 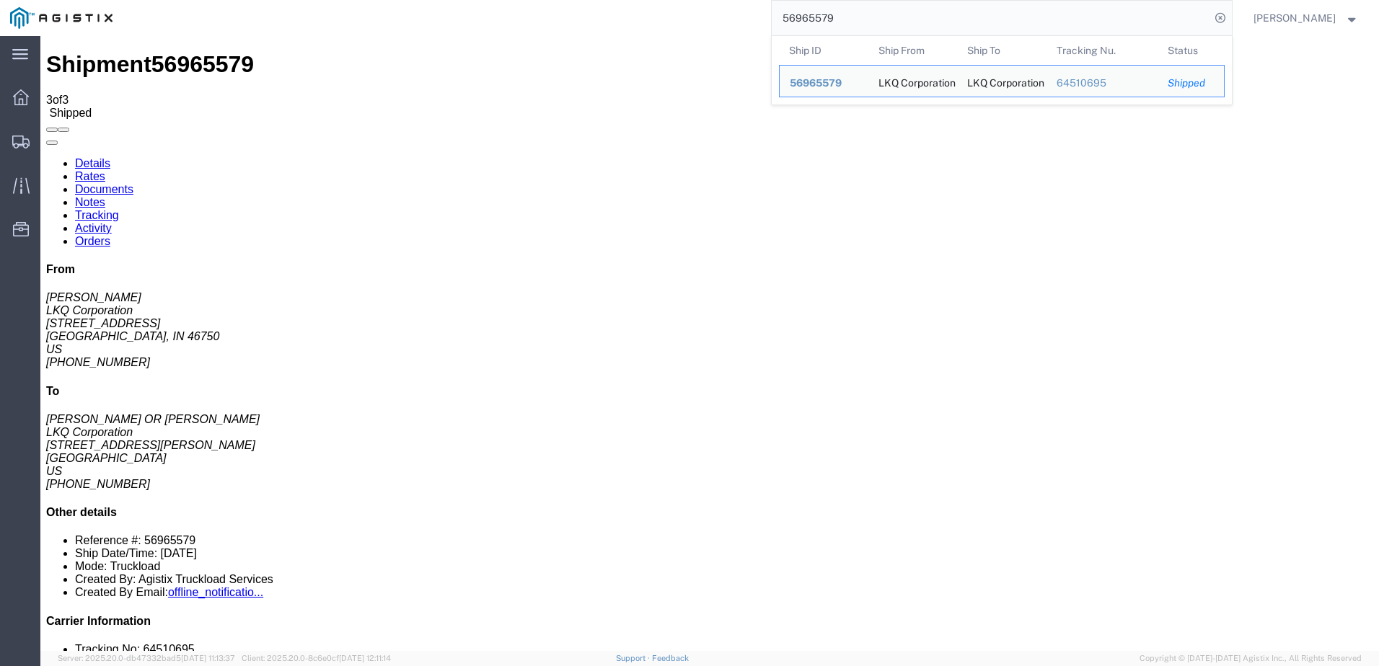 What do you see at coordinates (61, 18) in the screenshot?
I see `img: logo` at bounding box center [61, 18].